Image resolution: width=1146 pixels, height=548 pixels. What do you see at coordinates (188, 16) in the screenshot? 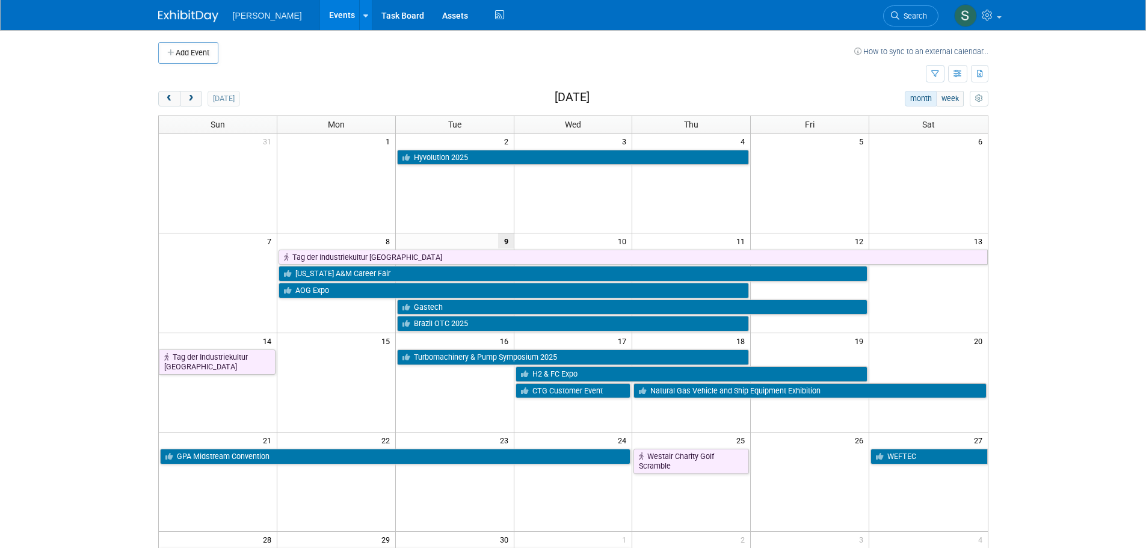
I see `img: ExhibitDay` at bounding box center [188, 16].